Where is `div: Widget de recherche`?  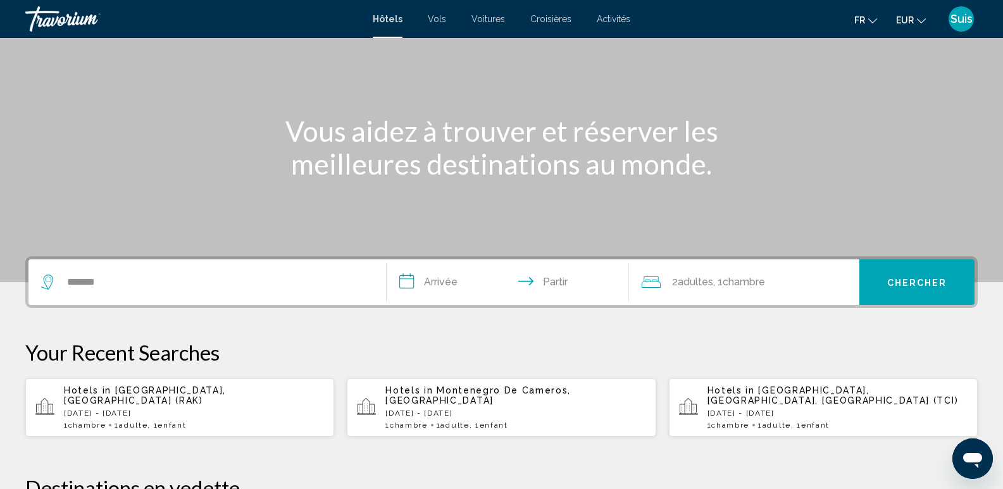
div: Widget de recherche is located at coordinates (501, 282).